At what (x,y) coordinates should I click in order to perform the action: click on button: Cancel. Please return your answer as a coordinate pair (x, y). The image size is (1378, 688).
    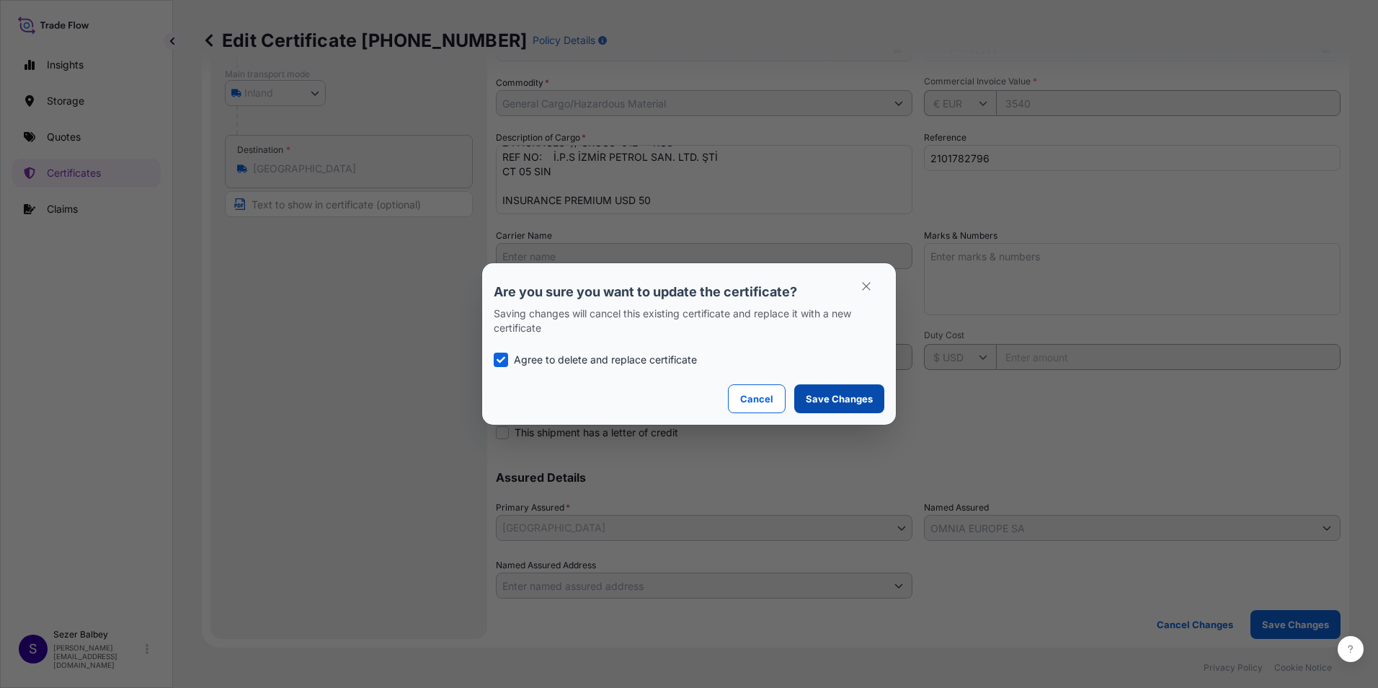
    Looking at the image, I should click on (757, 399).